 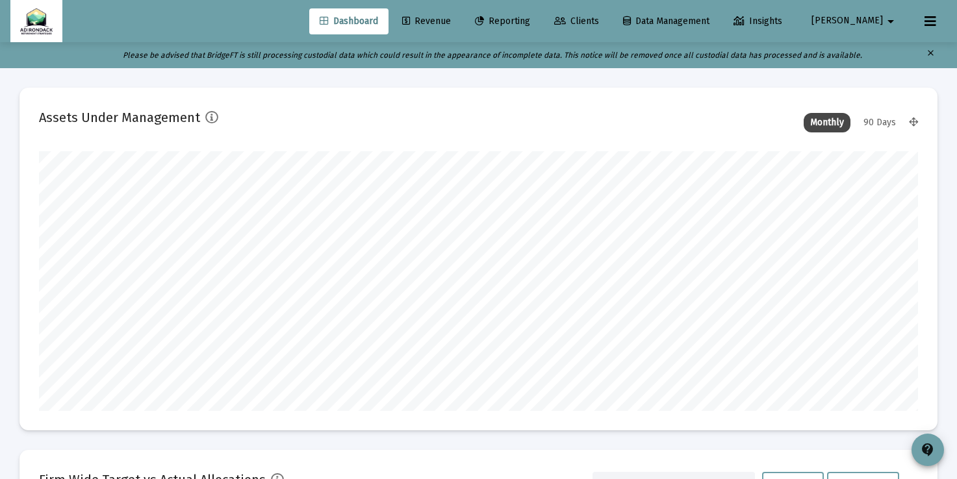 I want to click on mat-icon: arrow_drop_down, so click(x=891, y=21).